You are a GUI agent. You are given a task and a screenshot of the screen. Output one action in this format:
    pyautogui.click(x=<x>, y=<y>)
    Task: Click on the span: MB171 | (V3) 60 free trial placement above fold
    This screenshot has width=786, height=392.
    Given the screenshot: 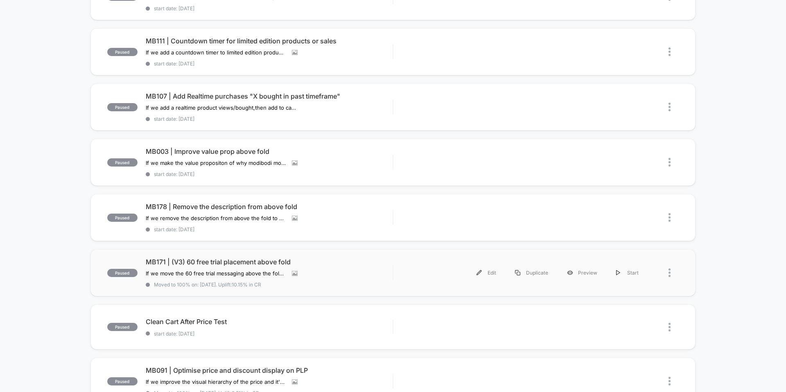 What is the action you would take?
    pyautogui.click(x=269, y=262)
    